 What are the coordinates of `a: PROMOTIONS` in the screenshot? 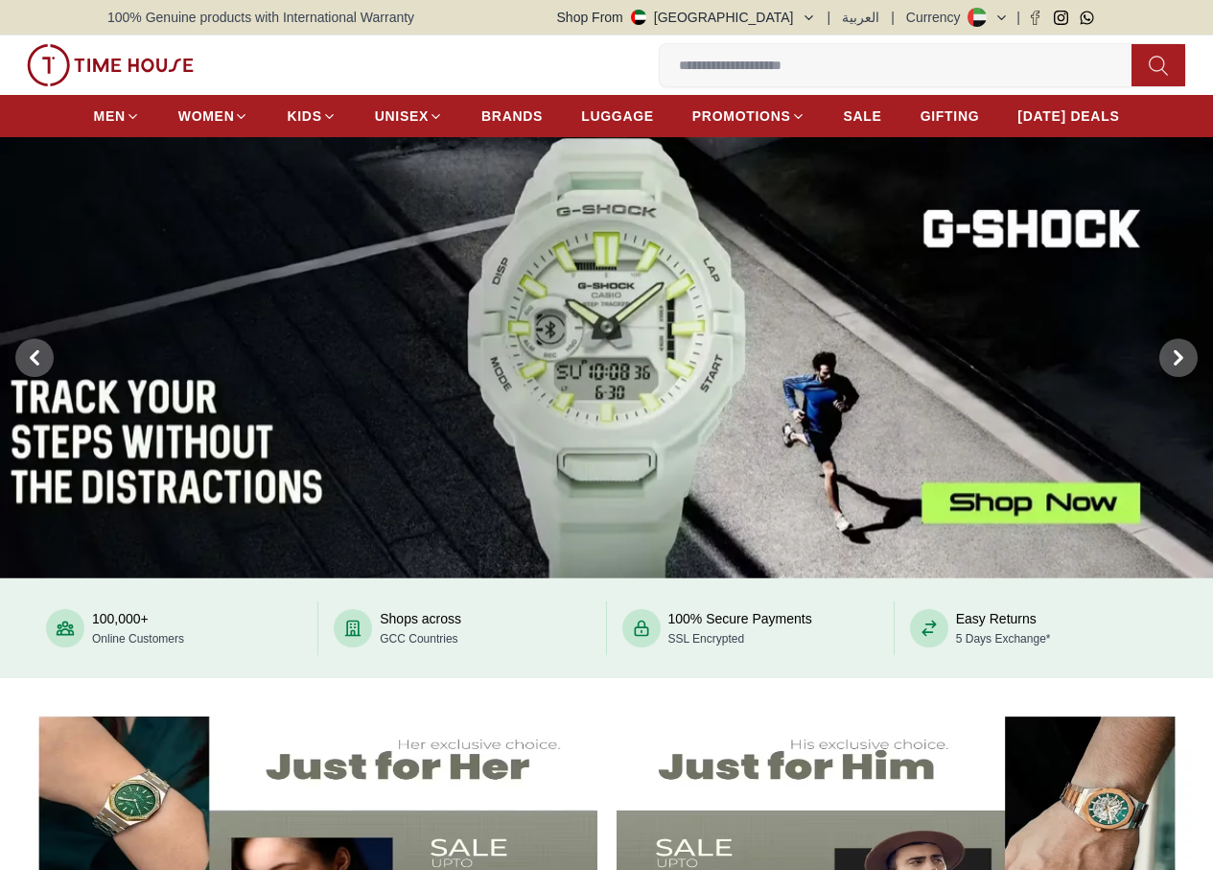 It's located at (749, 116).